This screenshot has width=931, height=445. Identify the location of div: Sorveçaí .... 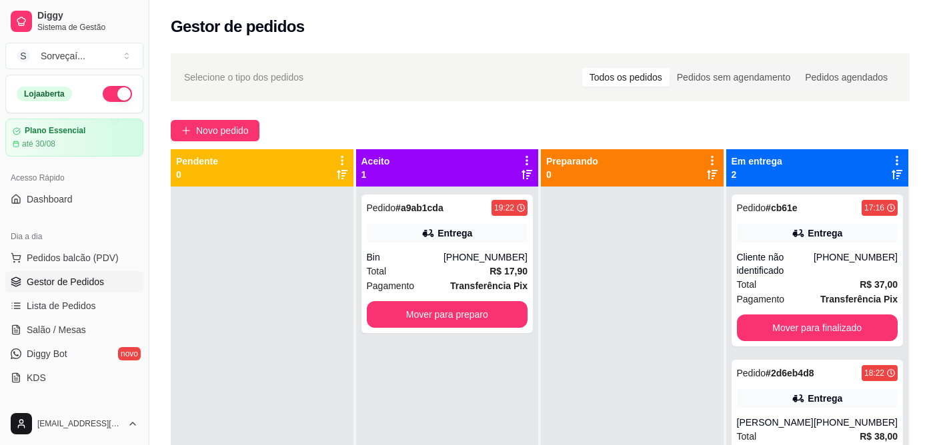
(63, 56).